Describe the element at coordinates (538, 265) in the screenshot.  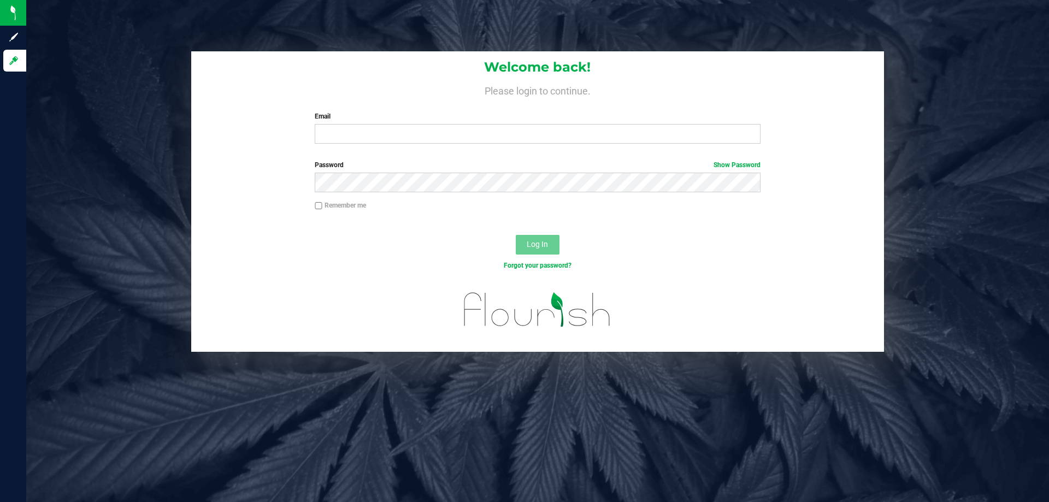
I see `a: Forgot your password?` at that location.